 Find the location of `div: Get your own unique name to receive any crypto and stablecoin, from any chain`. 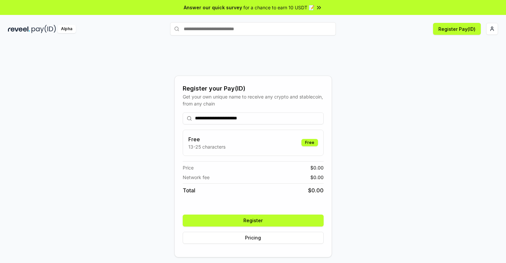

div: Get your own unique name to receive any crypto and stablecoin, from any chain is located at coordinates (253, 100).